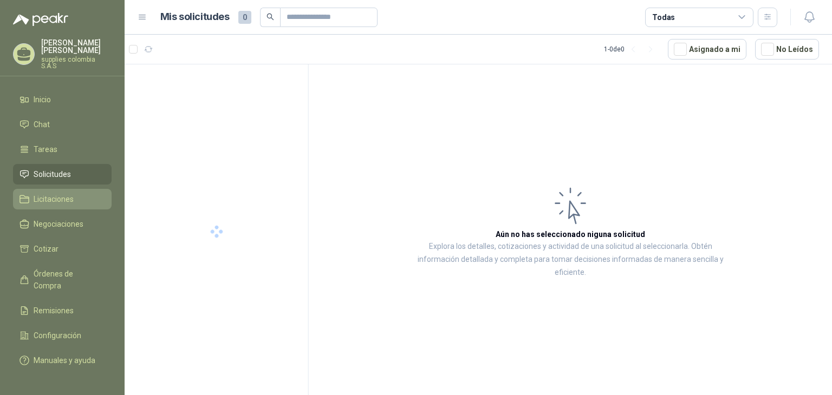  I want to click on span: Licitaciones, so click(54, 199).